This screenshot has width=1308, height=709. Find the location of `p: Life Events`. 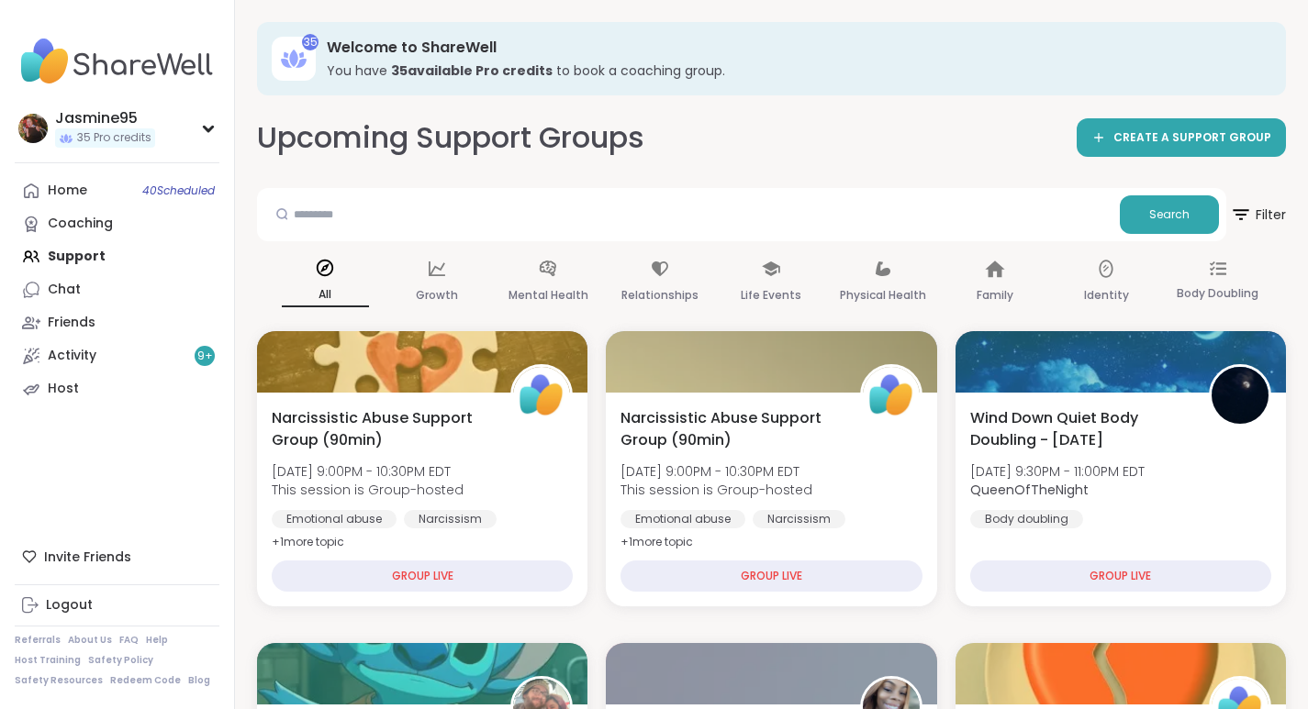

p: Life Events is located at coordinates (771, 296).